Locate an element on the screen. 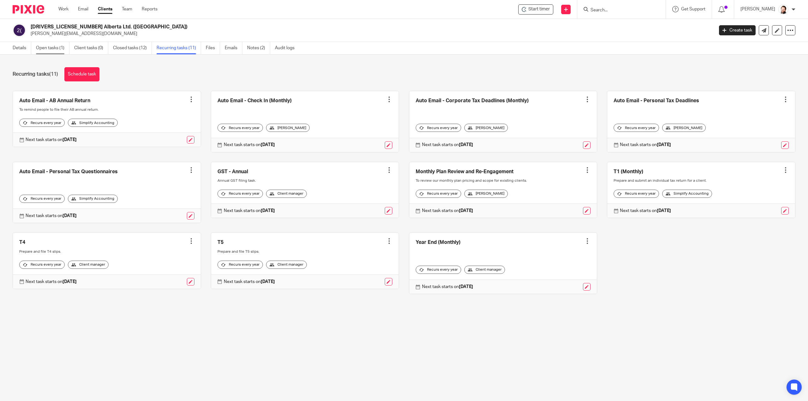 This screenshot has width=808, height=401. h1: Recurring tasks is located at coordinates (35, 74).